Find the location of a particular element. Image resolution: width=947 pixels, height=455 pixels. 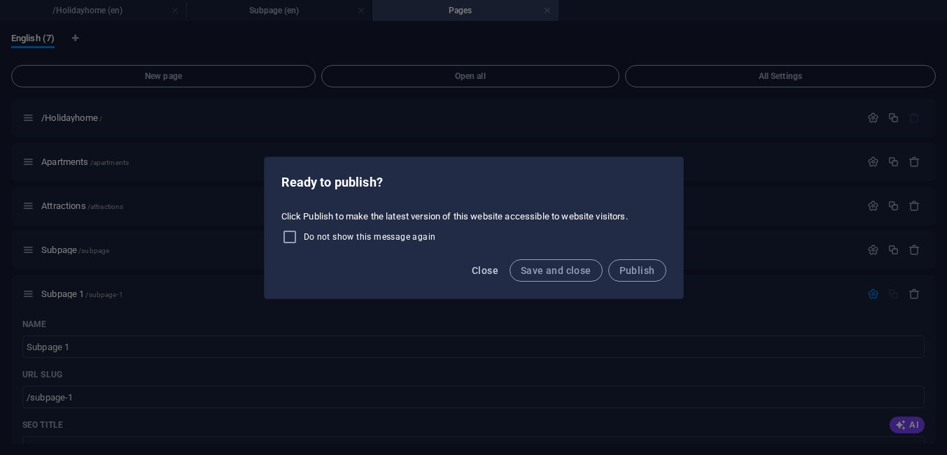

button: Close is located at coordinates (485, 271).